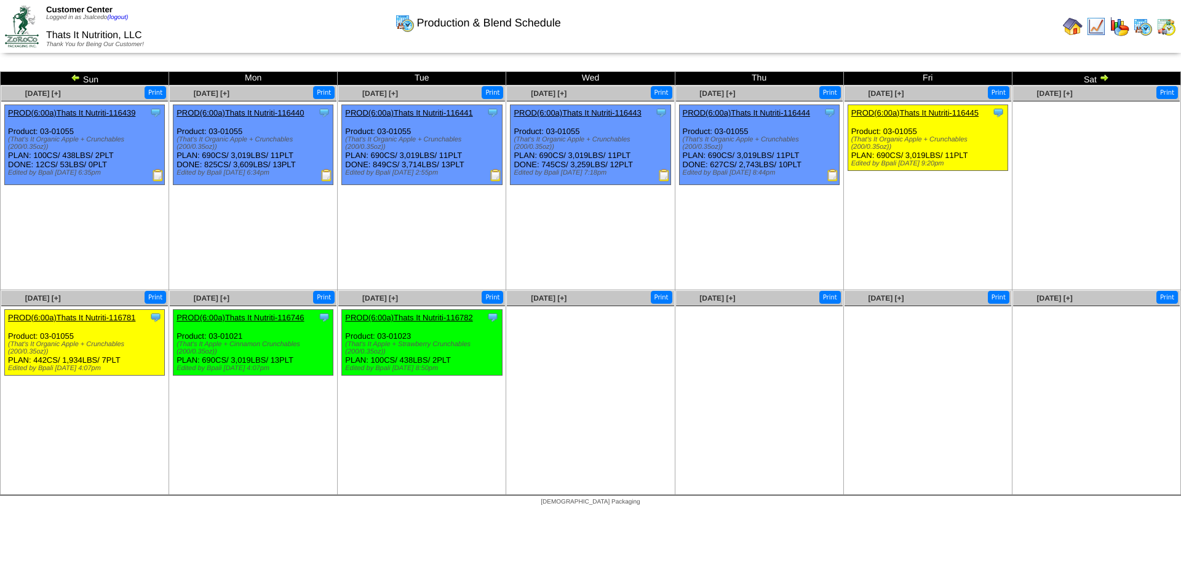 The height and width of the screenshot is (581, 1181). I want to click on a: PROD(6:00a)Thats It Nutriti-116445, so click(915, 113).